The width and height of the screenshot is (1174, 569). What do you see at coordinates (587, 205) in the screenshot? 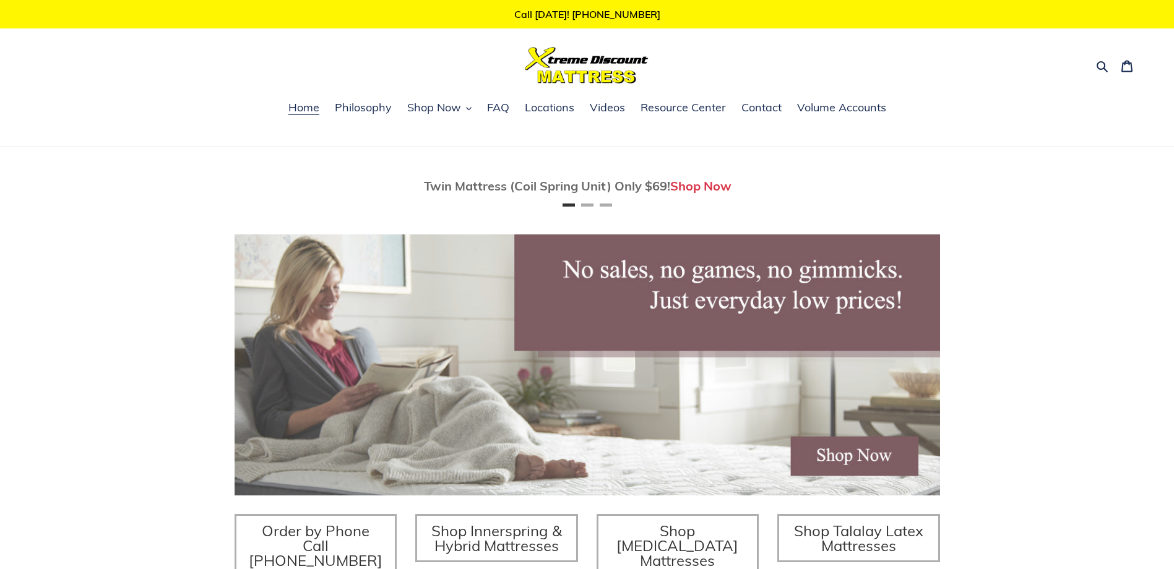
I see `button: Page 2` at bounding box center [587, 205].